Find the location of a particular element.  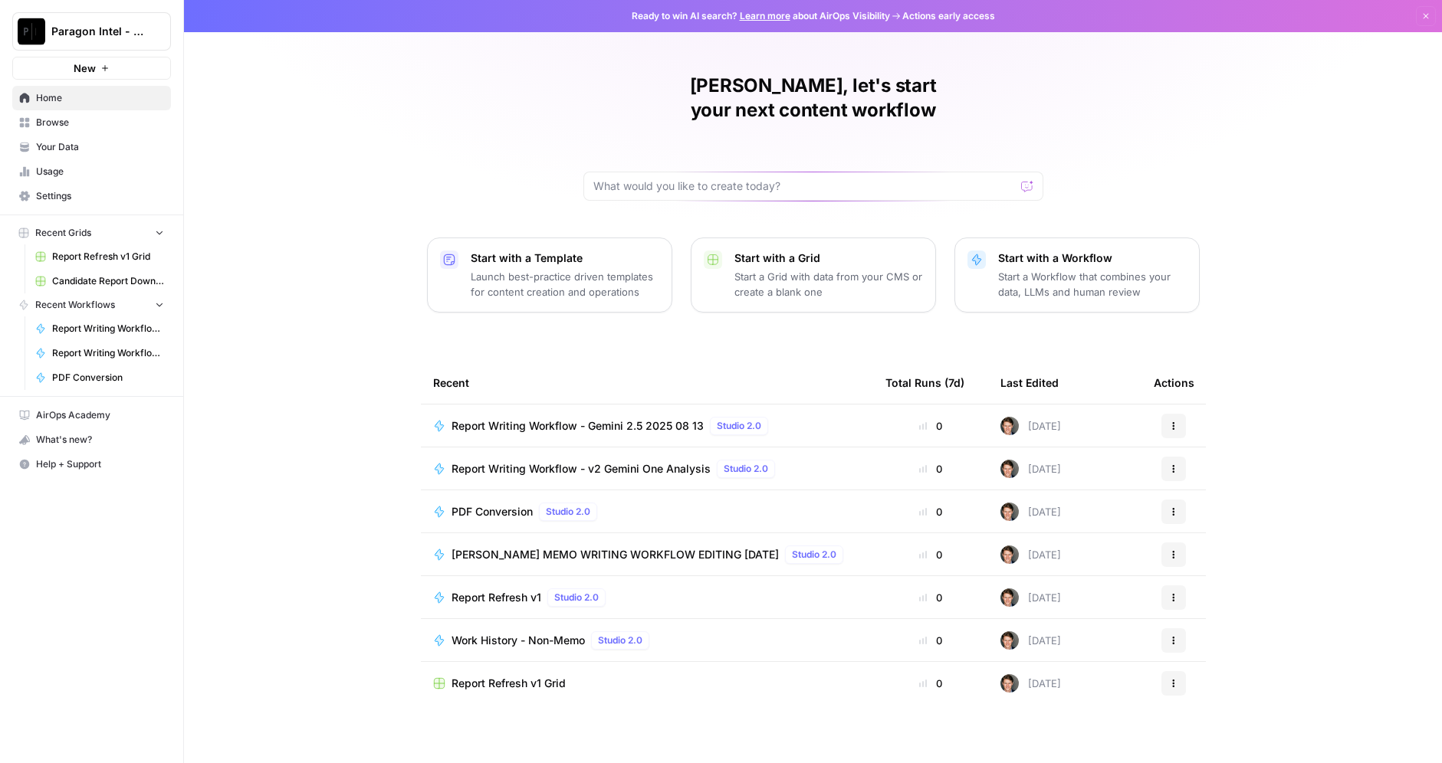

input: What would you like to create today? is located at coordinates (804, 186).